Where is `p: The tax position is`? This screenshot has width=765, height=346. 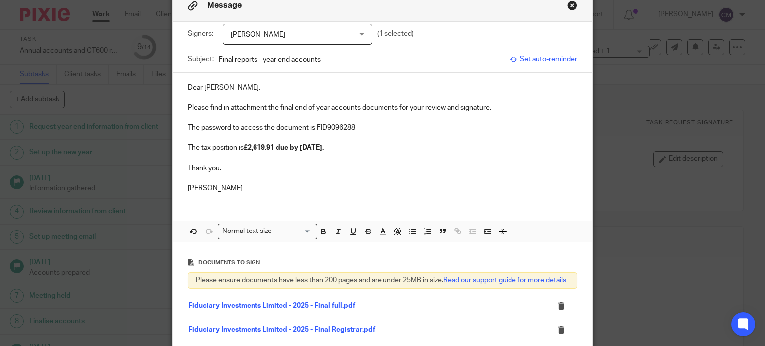 p: The tax position is is located at coordinates (383, 148).